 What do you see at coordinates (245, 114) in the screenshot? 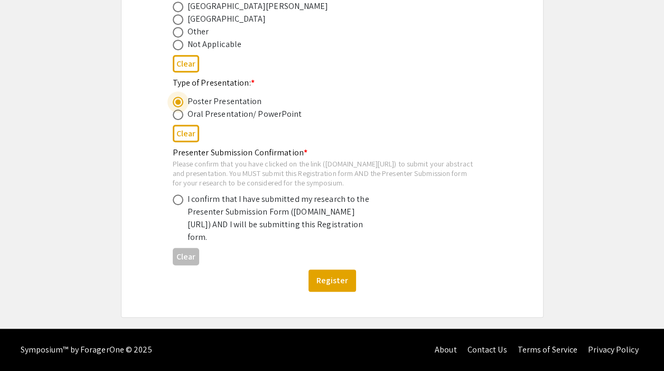
I see `div: Oral Presentation/ PowerPoint` at bounding box center [245, 114].